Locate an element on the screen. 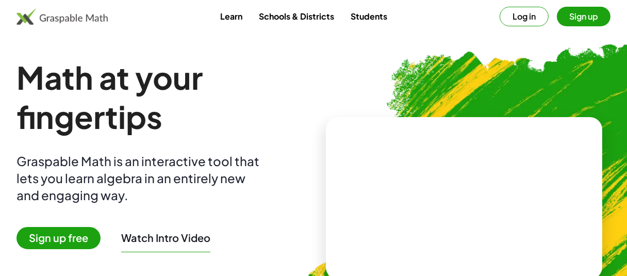  h1: Math at your fingertips is located at coordinates (163, 97).